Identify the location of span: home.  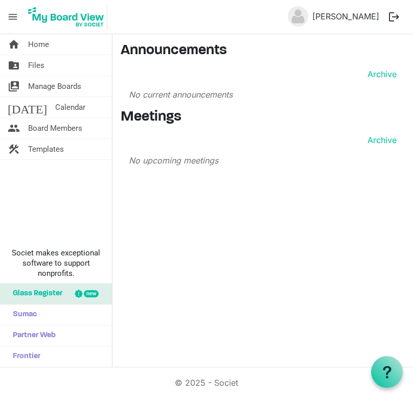
(14, 44).